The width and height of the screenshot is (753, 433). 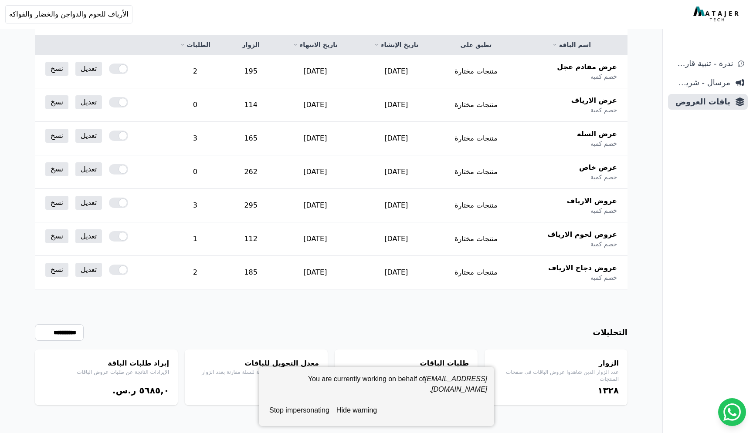 I want to click on div: You are currently working on behalf of ., so click(x=376, y=388).